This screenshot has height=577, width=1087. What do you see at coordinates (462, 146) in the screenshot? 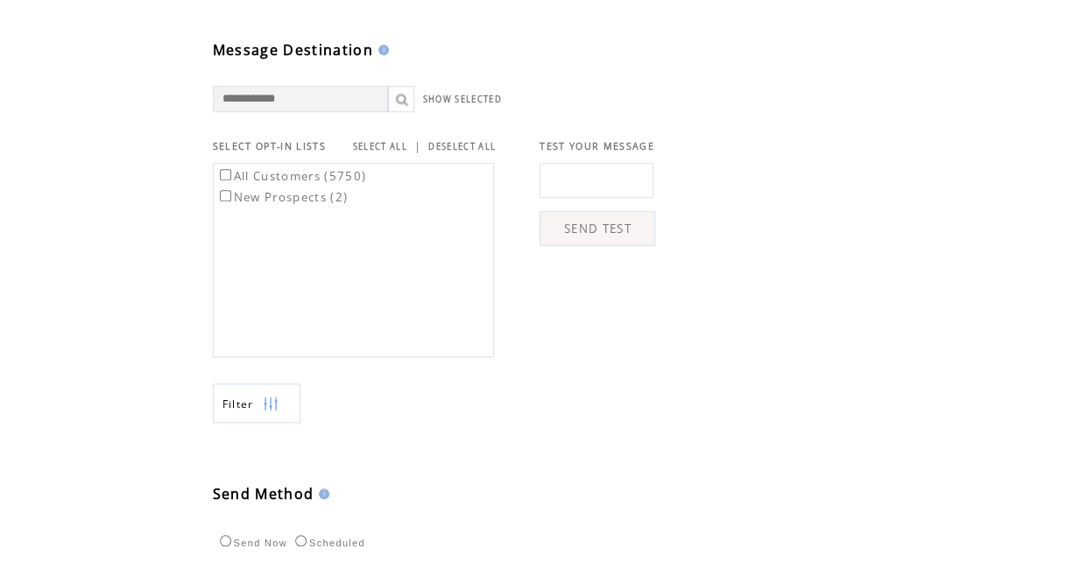
I see `a: DESELECT ALL` at bounding box center [462, 146].